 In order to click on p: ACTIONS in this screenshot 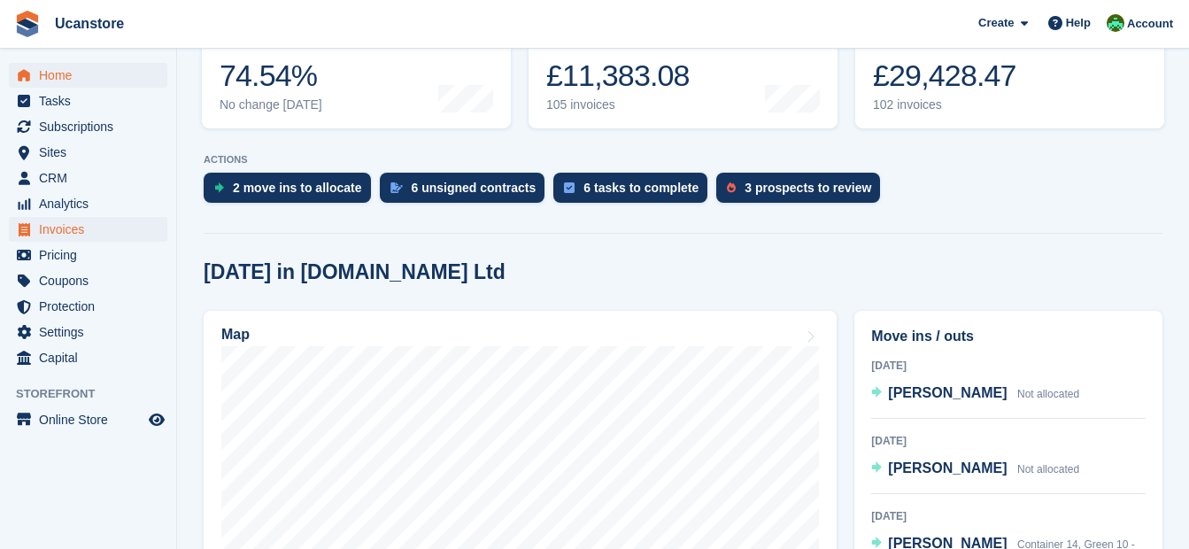, I will do `click(682, 159)`.